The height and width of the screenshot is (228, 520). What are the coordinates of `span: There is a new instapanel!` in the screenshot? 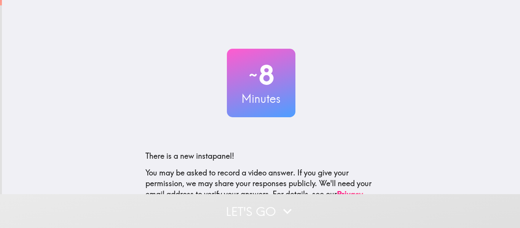 It's located at (190, 156).